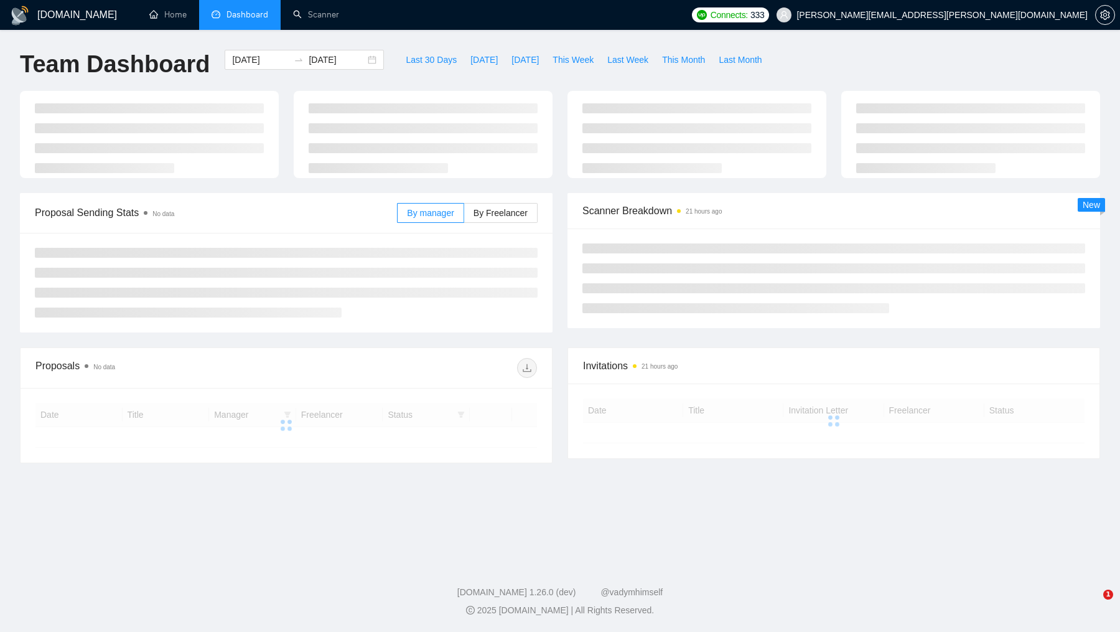 This screenshot has width=1120, height=632. Describe the element at coordinates (573, 60) in the screenshot. I see `button: This Week` at that location.